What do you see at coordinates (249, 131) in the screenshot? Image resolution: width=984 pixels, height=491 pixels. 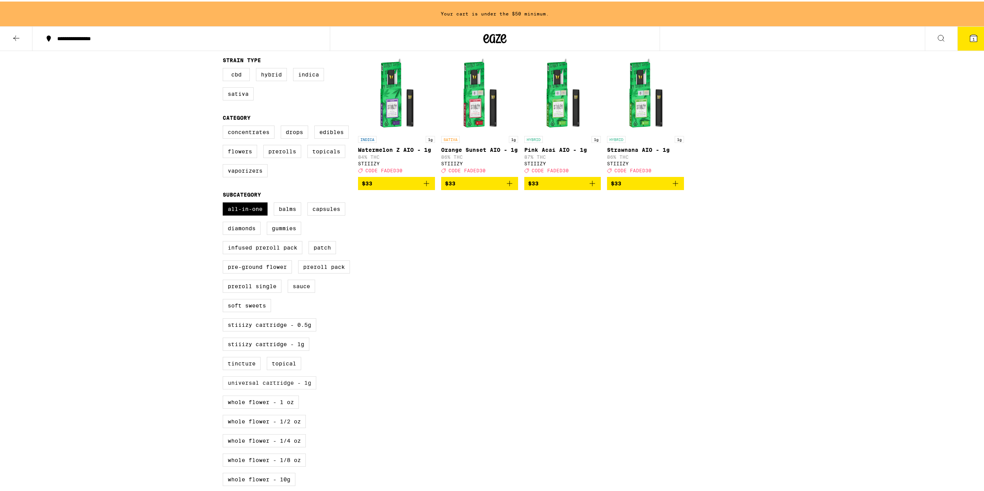 I see `label: Concentrates` at bounding box center [249, 131].